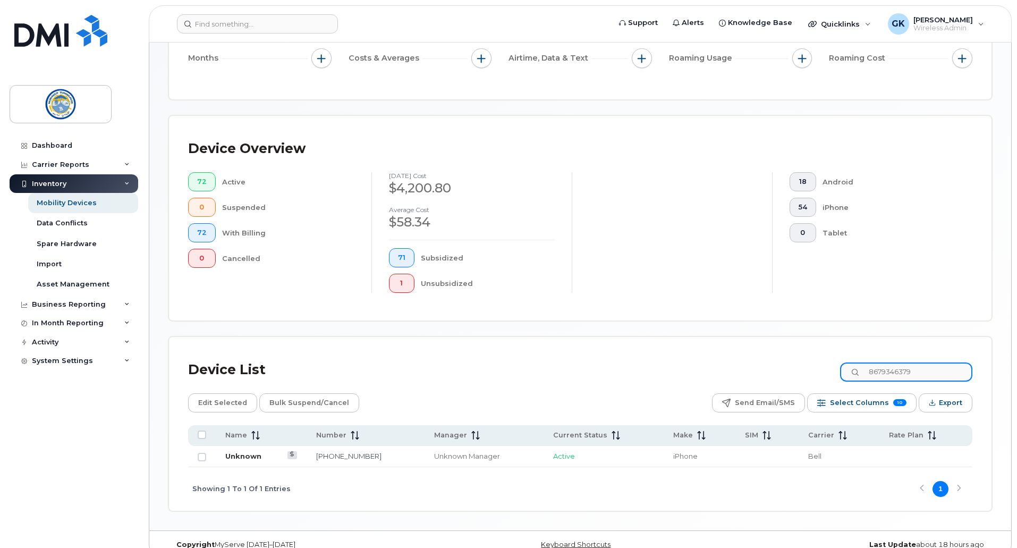  What do you see at coordinates (292, 455) in the screenshot?
I see `a: View Last Bill` at bounding box center [292, 455].